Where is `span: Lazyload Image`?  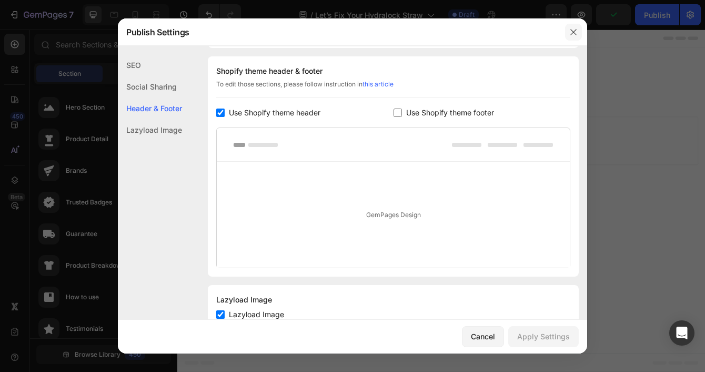
span: Lazyload Image is located at coordinates (256, 314).